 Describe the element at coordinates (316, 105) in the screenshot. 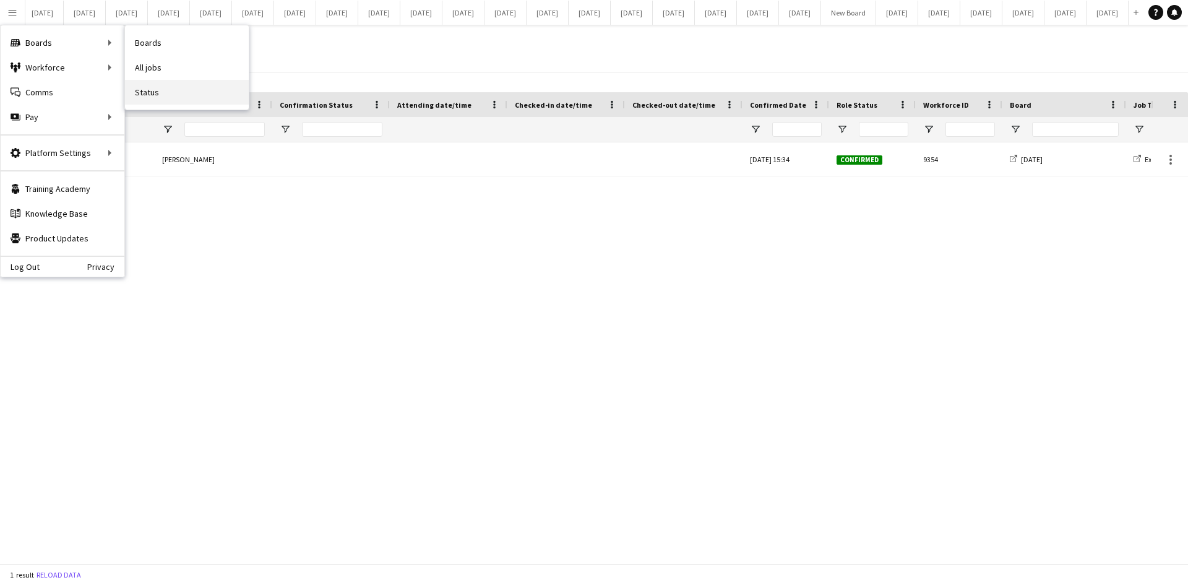

I see `span: Confirmation Status` at that location.